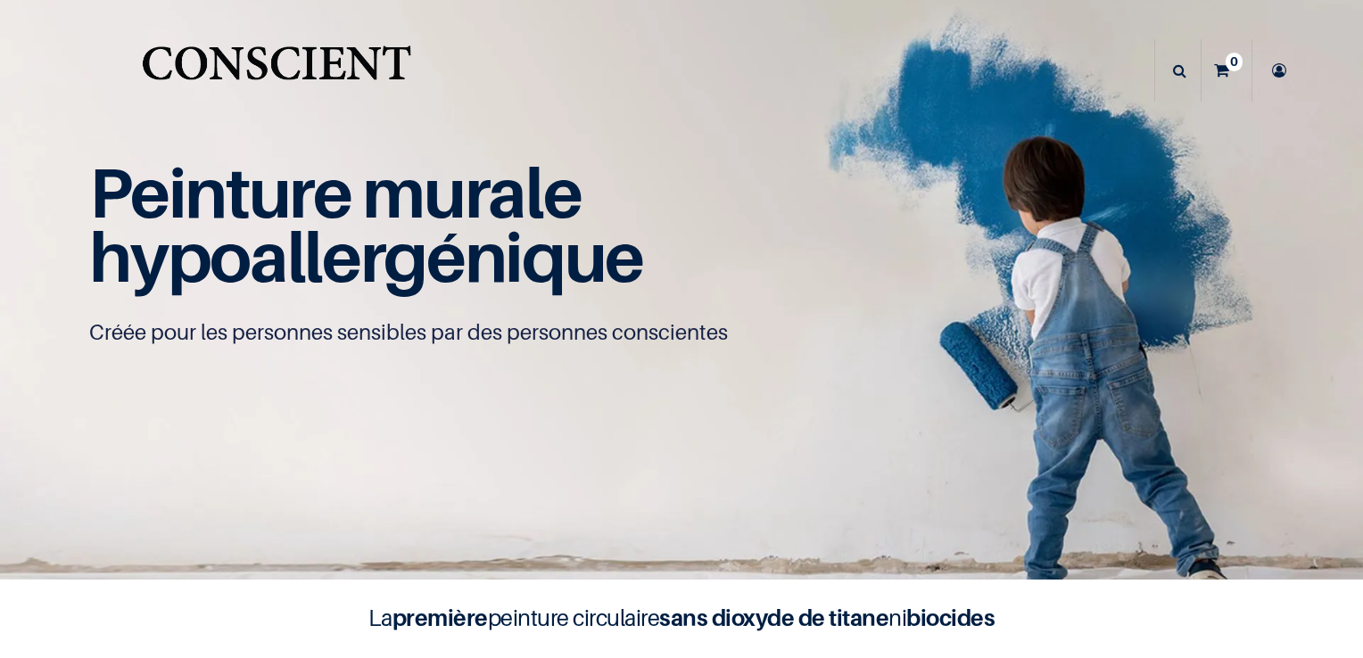 This screenshot has height=658, width=1363. I want to click on sup: 0, so click(1234, 62).